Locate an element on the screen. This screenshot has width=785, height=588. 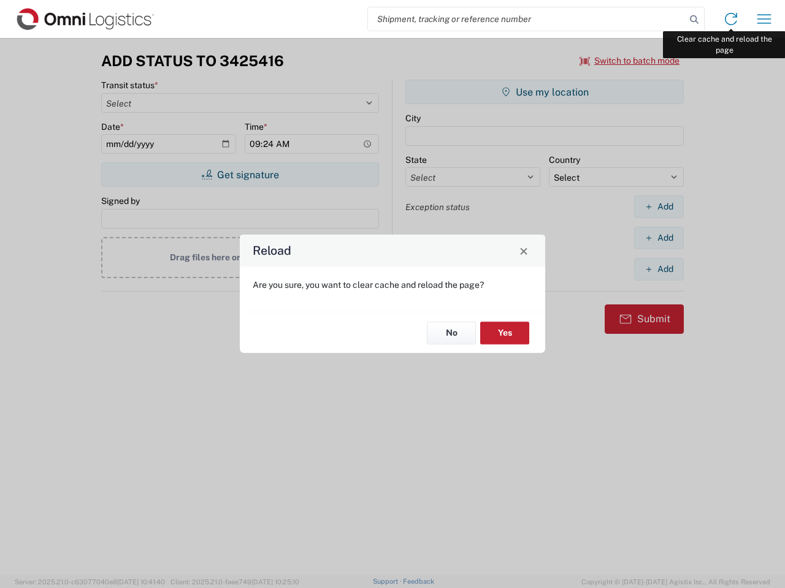
p: Are you sure, you want to clear cache and reload the page? is located at coordinates (392, 285).